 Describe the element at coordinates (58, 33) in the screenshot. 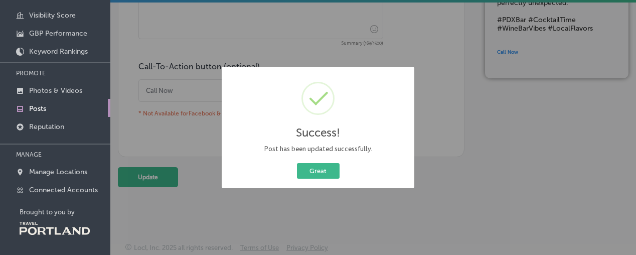

I see `p: GBP Performance` at that location.